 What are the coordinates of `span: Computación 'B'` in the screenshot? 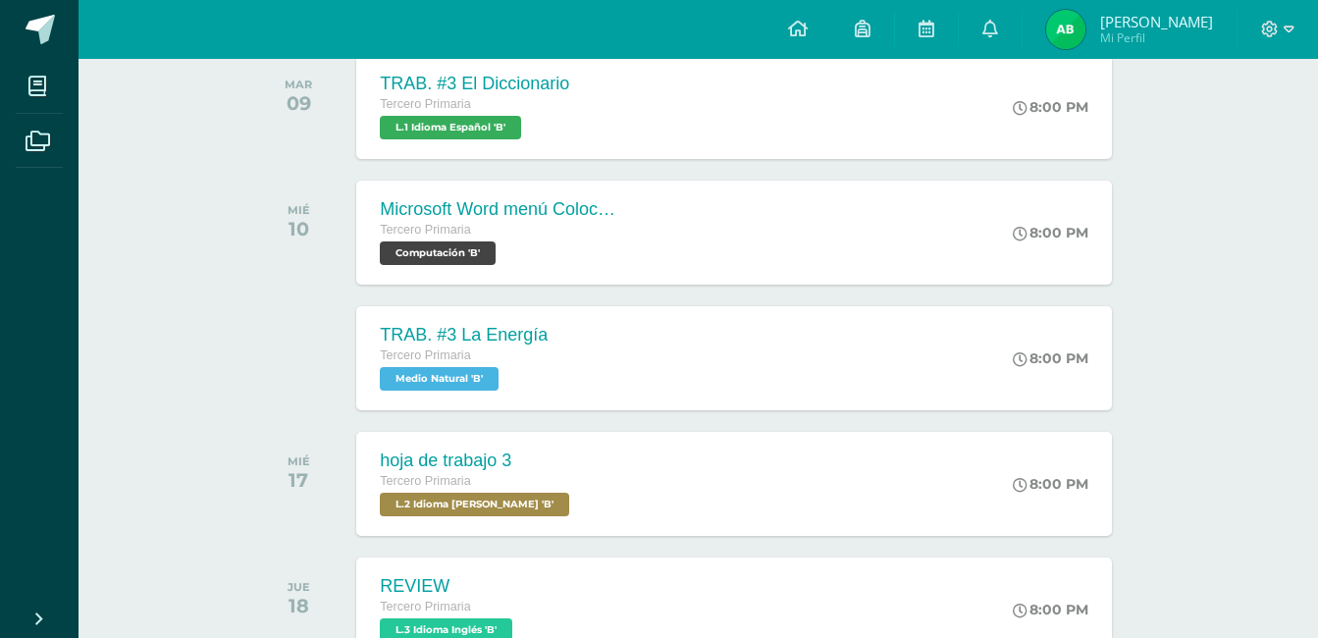 It's located at (438, 253).